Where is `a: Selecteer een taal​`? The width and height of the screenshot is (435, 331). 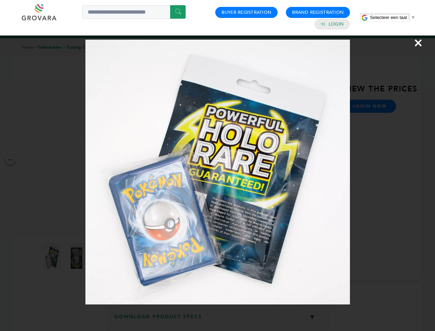 a: Selecteer een taal​ is located at coordinates (393, 17).